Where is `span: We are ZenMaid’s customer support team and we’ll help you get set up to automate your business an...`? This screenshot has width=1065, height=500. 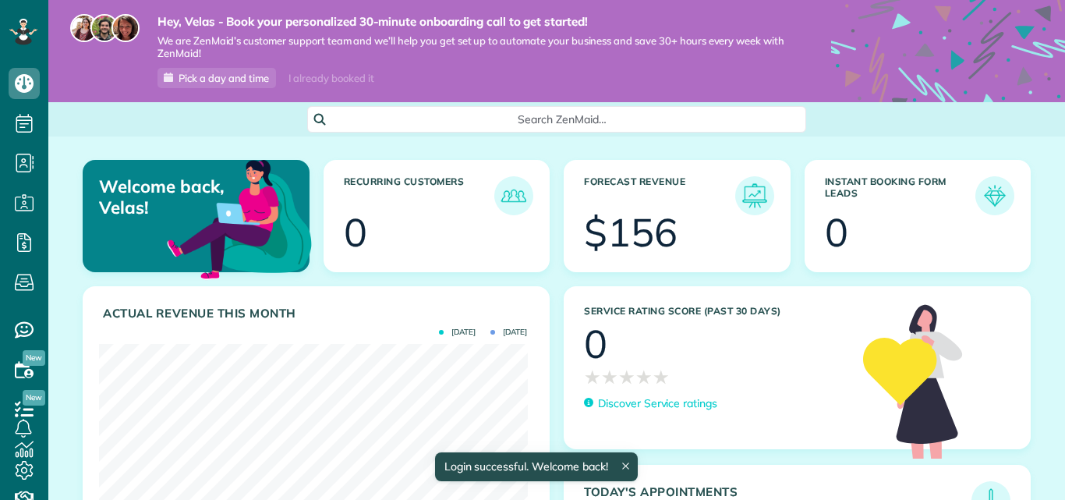 span: We are ZenMaid’s customer support team and we’ll help you get set up to automate your business an... is located at coordinates (471, 48).